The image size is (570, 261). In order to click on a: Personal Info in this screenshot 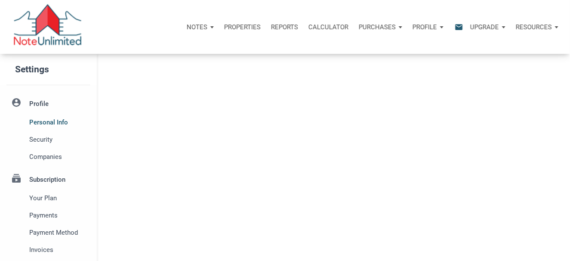, I will do `click(48, 122)`.